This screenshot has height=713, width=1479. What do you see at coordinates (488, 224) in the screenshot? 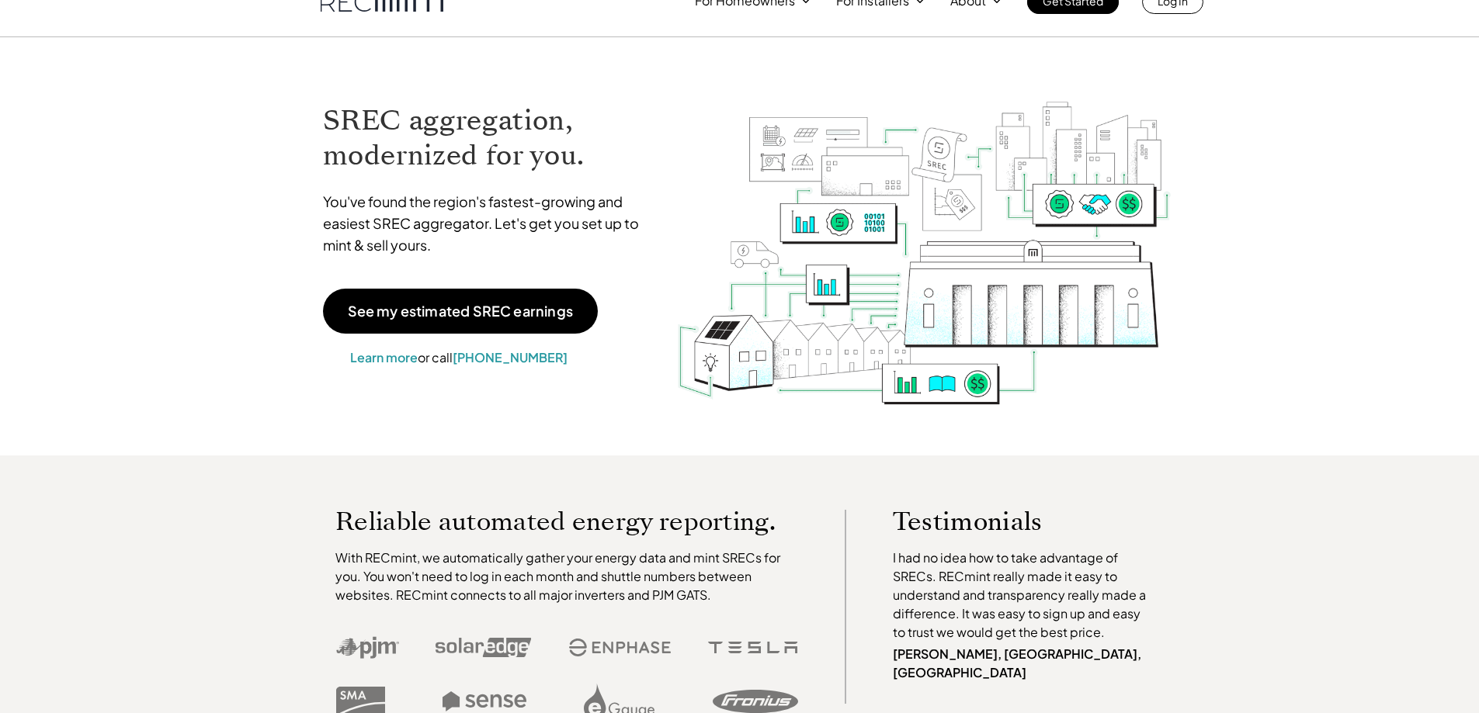
I see `p: You've found the region's fastest-growing and easiest SREC aggregator. Let's get you set up to mi...` at bounding box center [488, 224].